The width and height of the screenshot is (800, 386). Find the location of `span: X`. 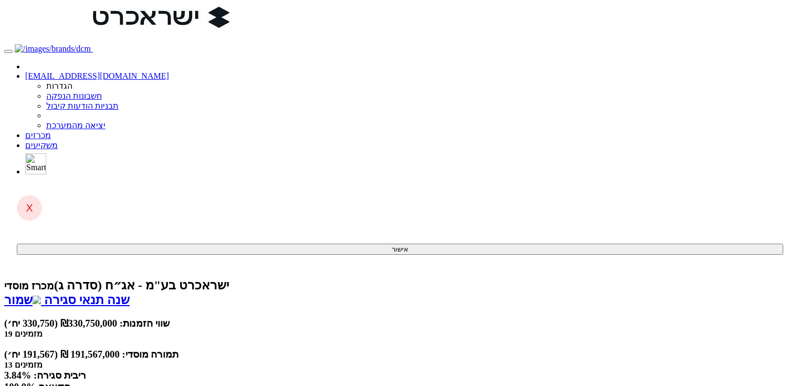

span: X is located at coordinates (29, 208).